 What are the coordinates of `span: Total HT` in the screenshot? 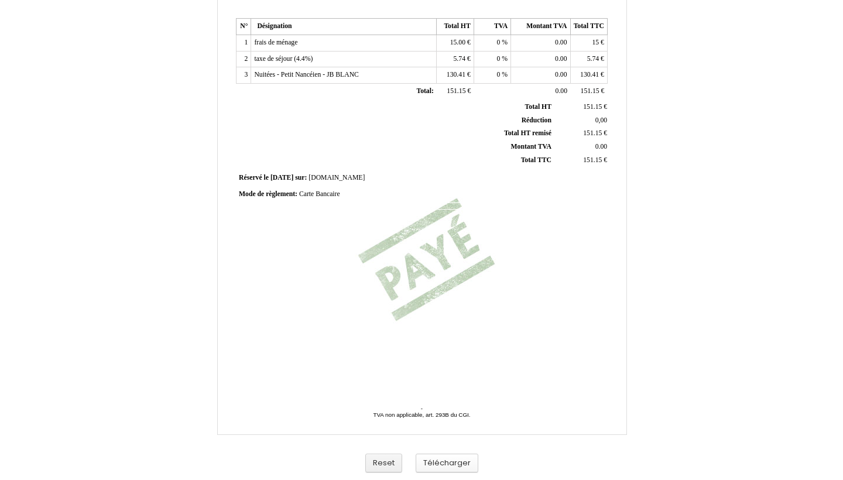 It's located at (538, 107).